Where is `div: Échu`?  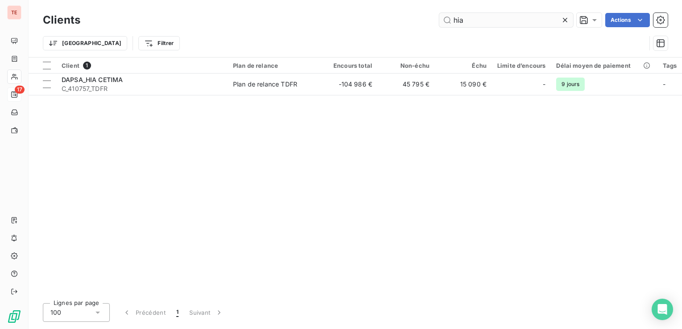
div: Échu is located at coordinates (463, 66).